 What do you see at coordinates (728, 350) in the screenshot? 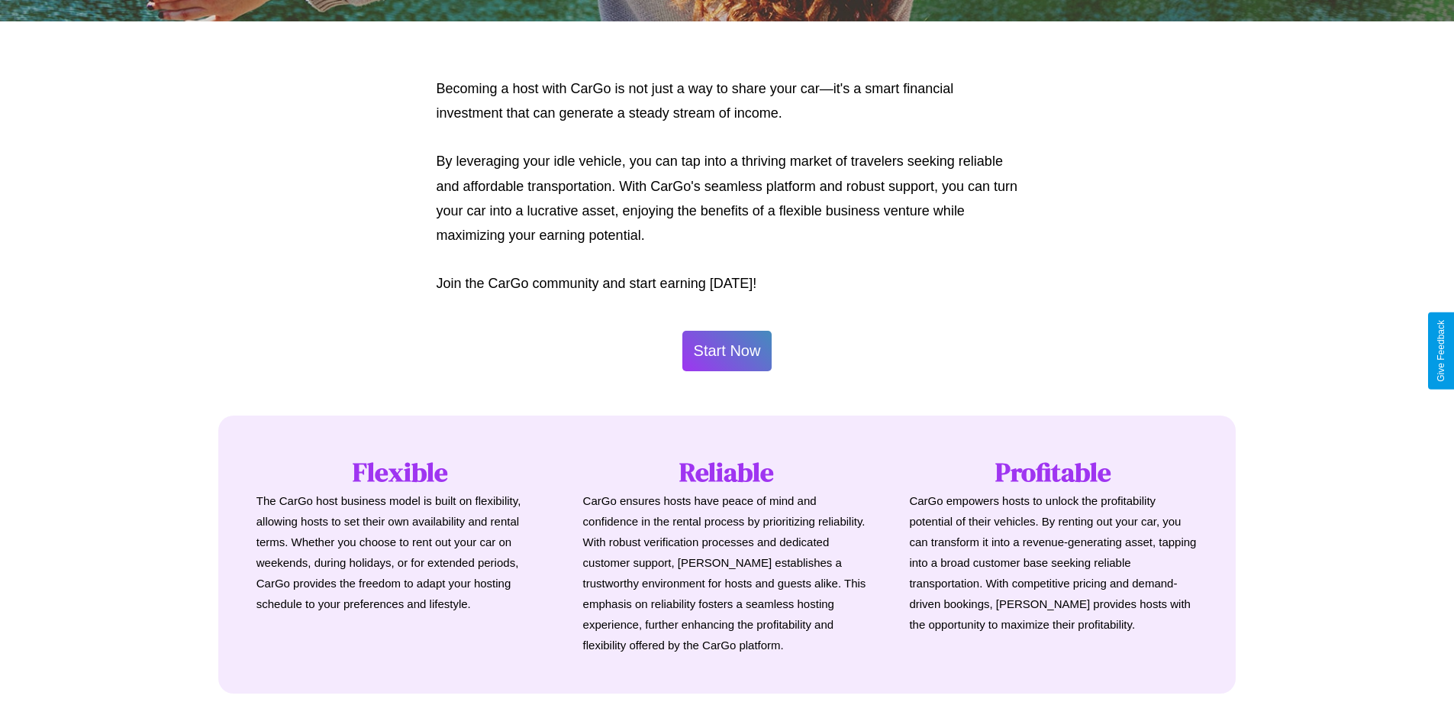
I see `button: Start Now` at bounding box center [728, 350].